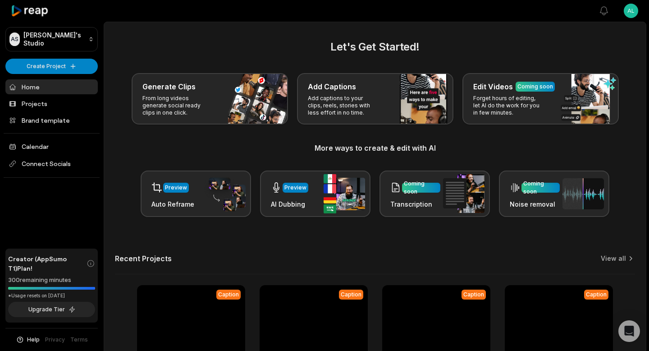 The image size is (649, 351). Describe the element at coordinates (415, 204) in the screenshot. I see `h3: Transcription` at that location.